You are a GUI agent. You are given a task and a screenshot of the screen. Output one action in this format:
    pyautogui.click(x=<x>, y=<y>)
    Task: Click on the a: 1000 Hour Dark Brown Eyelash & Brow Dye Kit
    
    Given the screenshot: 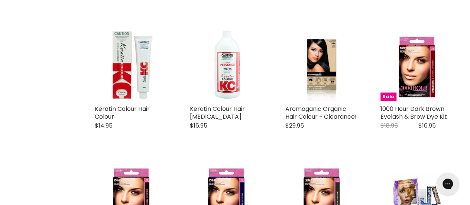 What is the action you would take?
    pyautogui.click(x=414, y=113)
    